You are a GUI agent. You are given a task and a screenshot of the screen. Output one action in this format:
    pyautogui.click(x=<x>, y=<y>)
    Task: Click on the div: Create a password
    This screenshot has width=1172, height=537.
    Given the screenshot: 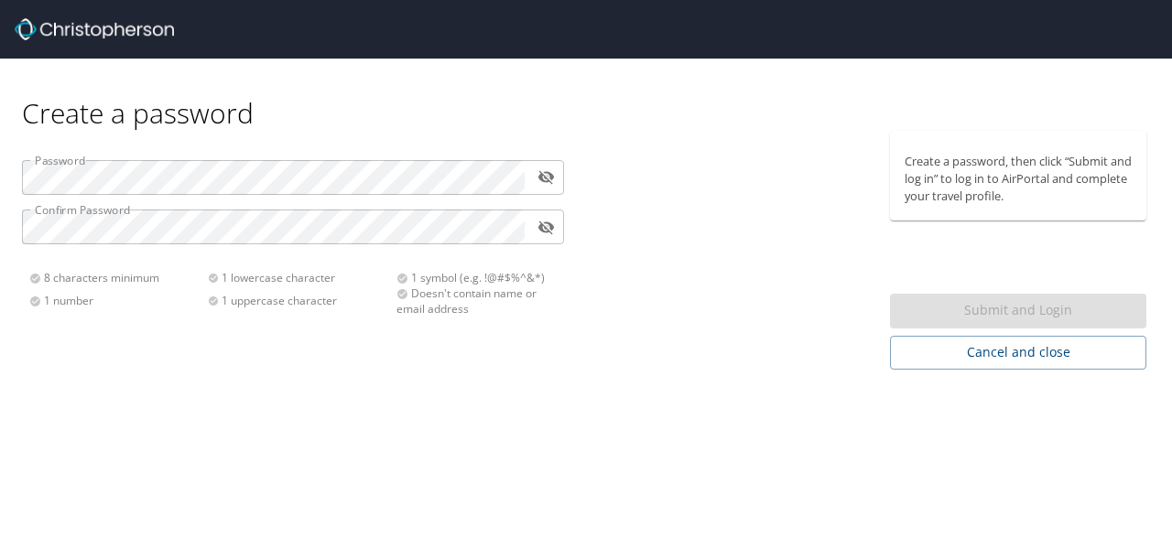 What is the action you would take?
    pyautogui.click(x=586, y=94)
    